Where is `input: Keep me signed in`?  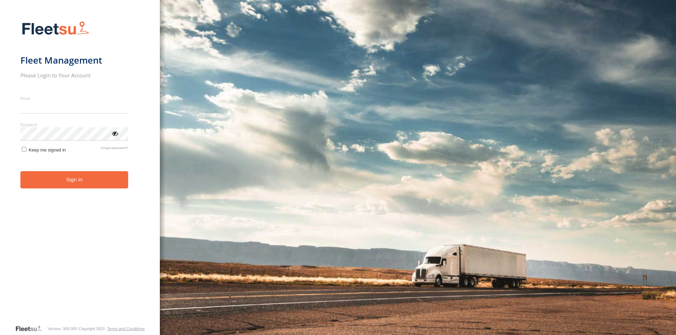 input: Keep me signed in is located at coordinates (24, 149).